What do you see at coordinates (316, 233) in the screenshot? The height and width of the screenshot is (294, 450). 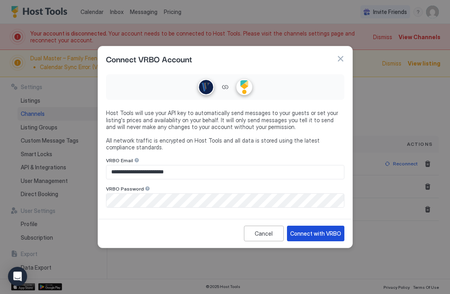 I see `div: Connect with VRBO` at bounding box center [316, 233].